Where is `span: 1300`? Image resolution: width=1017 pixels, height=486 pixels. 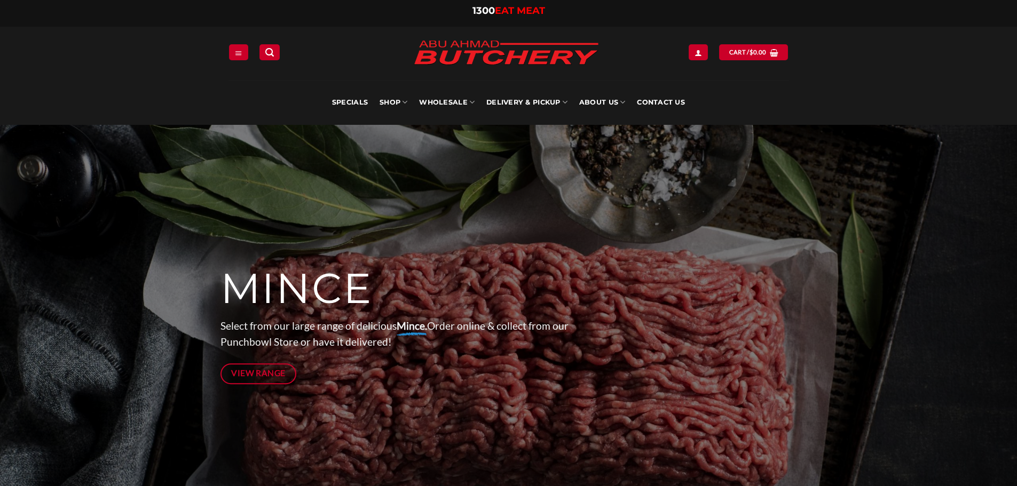
span: 1300 is located at coordinates (484, 11).